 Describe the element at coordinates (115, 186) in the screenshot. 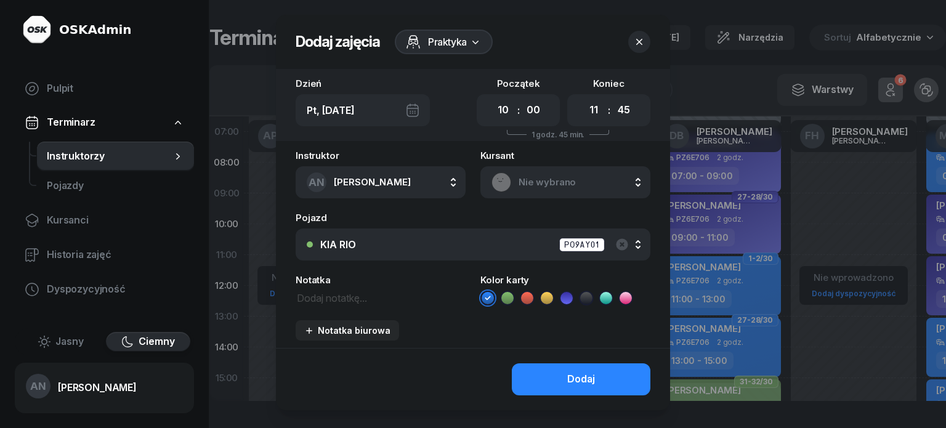

I see `a: Pojazdy` at that location.